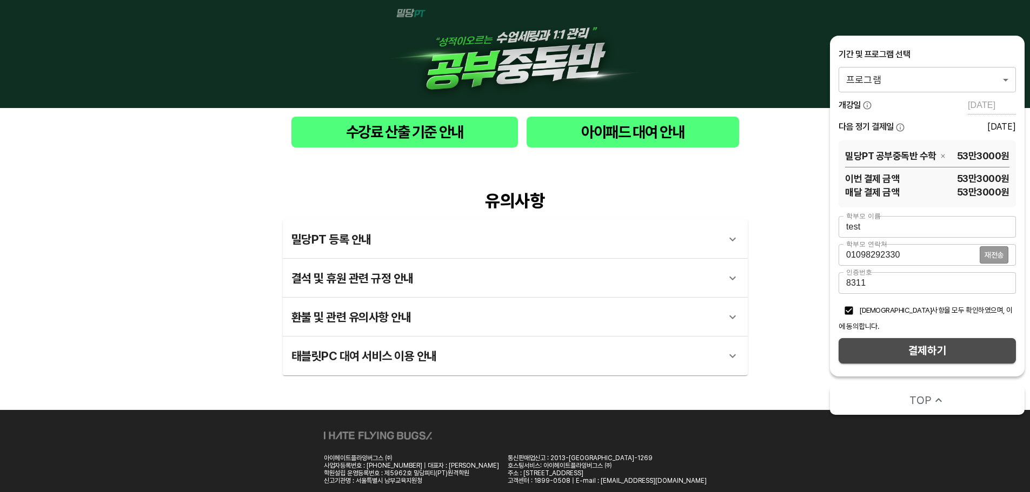  I want to click on button: 재전송, so click(993, 255).